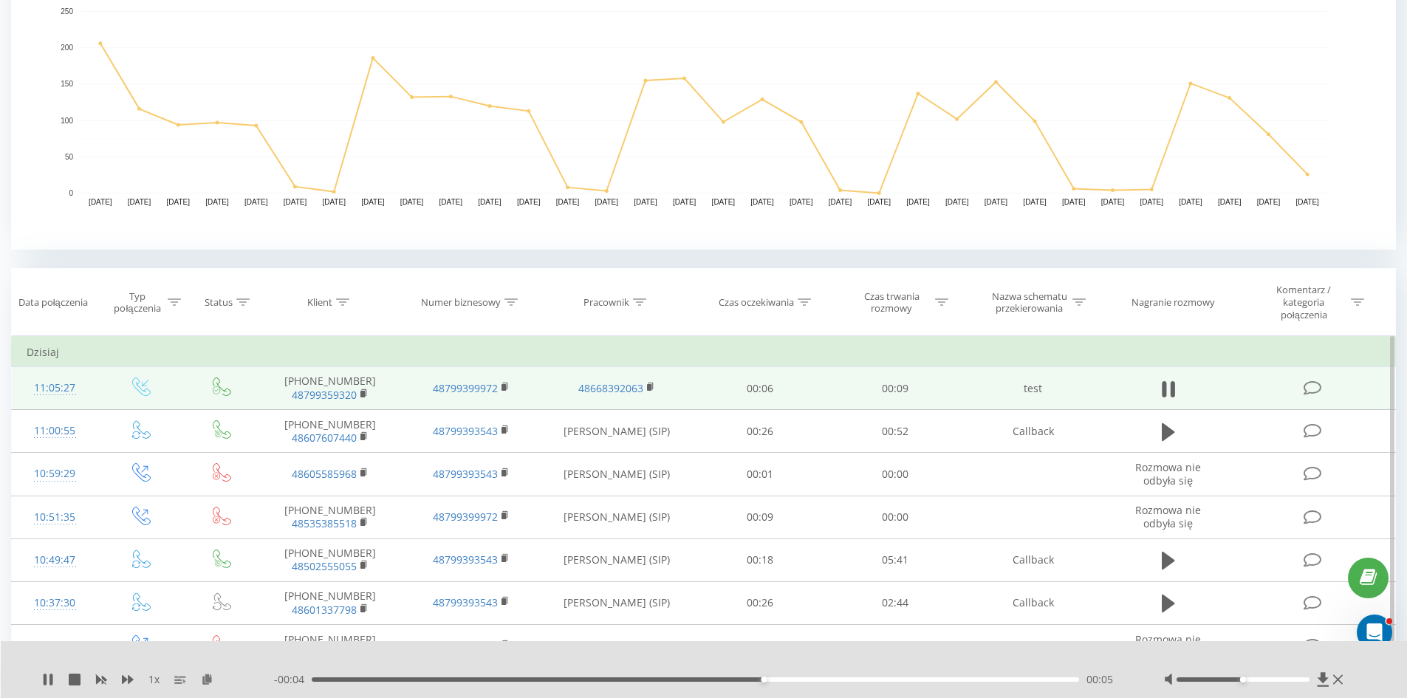 This screenshot has width=1407, height=698. What do you see at coordinates (154, 679) in the screenshot?
I see `span: 1 x` at bounding box center [154, 679].